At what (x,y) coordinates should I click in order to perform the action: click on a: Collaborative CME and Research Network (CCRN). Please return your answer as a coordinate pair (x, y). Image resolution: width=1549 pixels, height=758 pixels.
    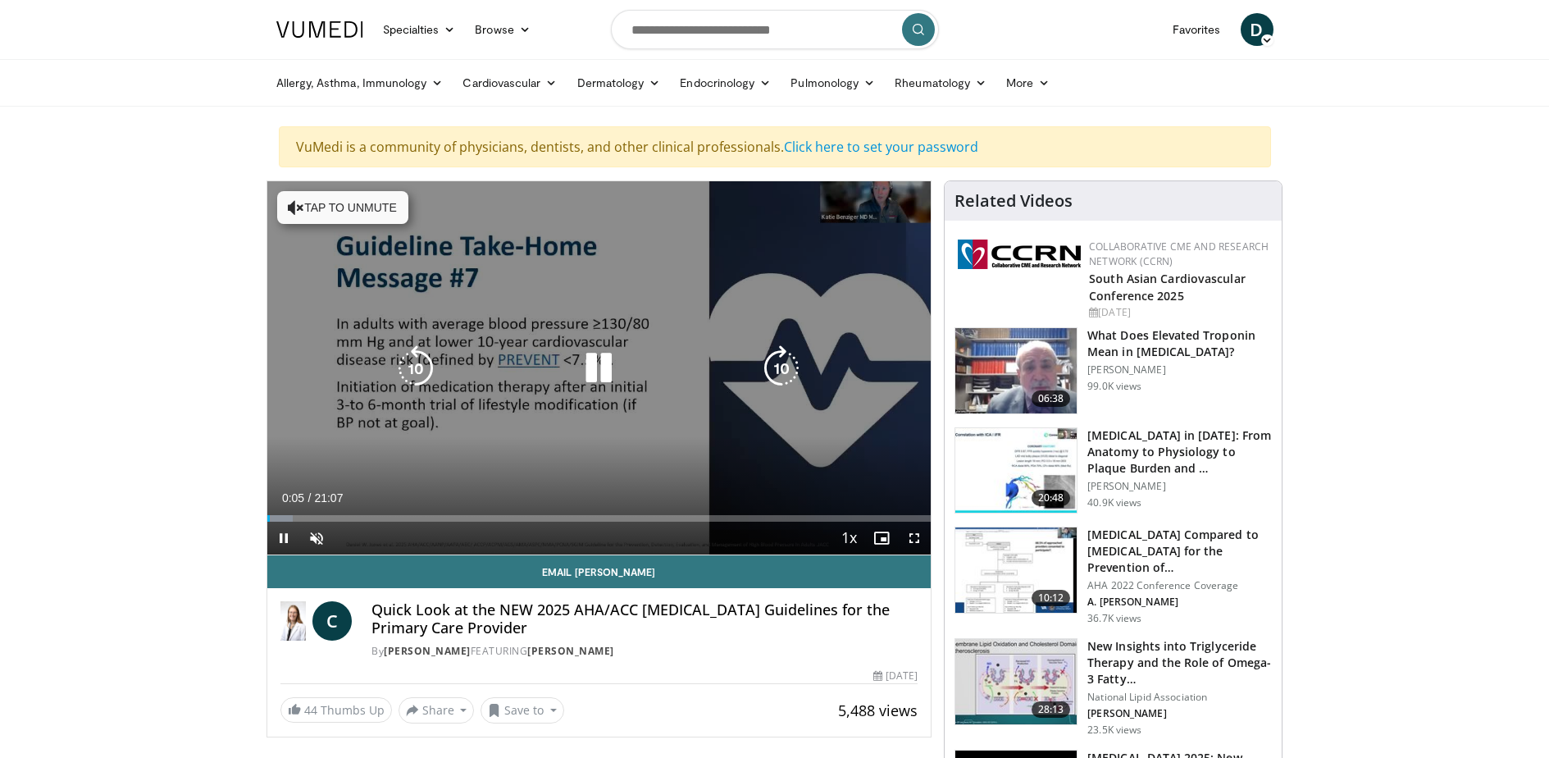
    Looking at the image, I should click on (1178, 253).